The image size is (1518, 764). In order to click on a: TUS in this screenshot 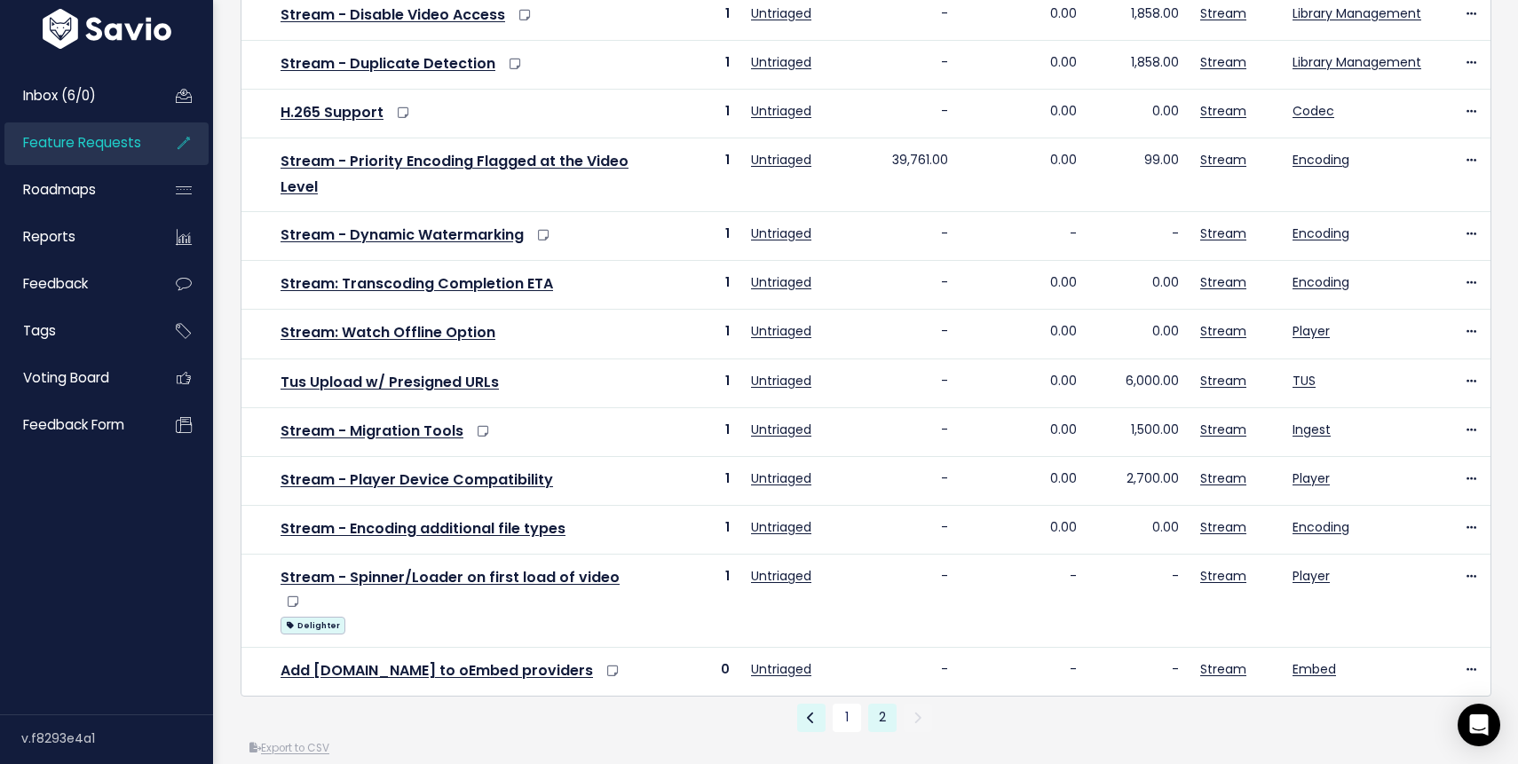, I will do `click(1304, 381)`.